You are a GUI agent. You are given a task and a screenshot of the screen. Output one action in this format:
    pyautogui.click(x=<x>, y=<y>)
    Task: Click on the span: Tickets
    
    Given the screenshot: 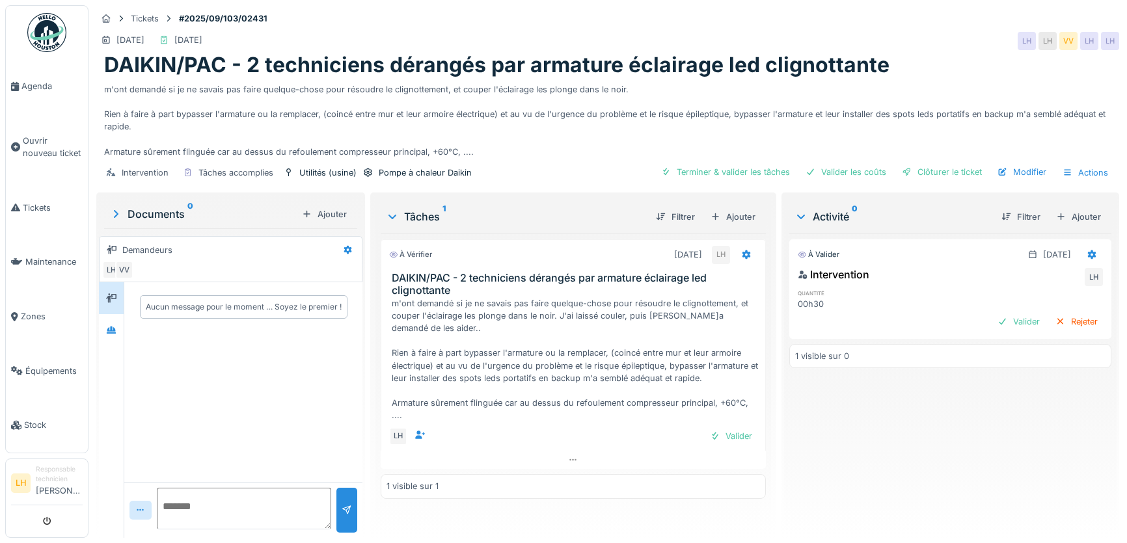 What is the action you would take?
    pyautogui.click(x=53, y=208)
    